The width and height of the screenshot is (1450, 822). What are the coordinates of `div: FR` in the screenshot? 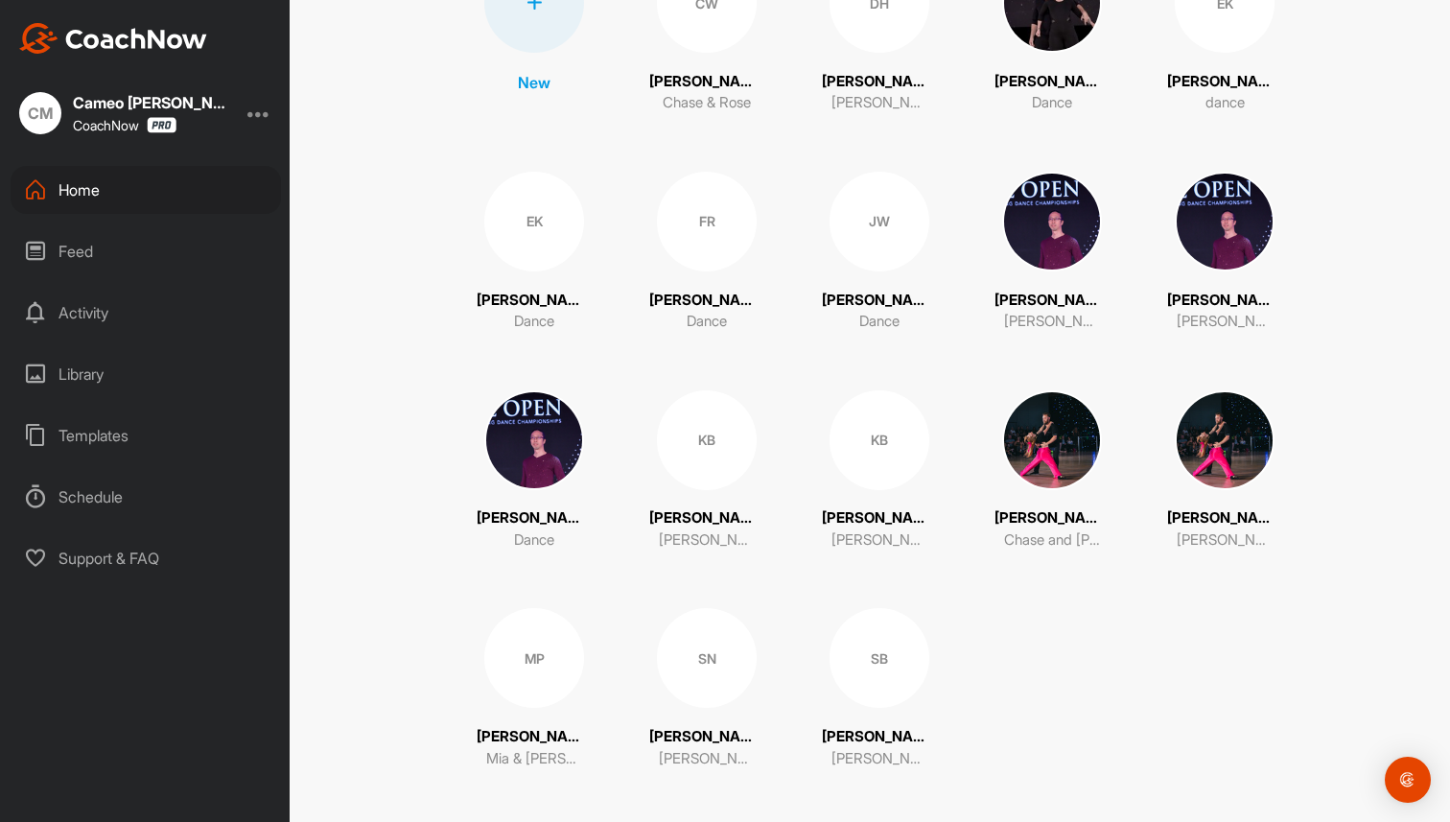 It's located at (707, 221).